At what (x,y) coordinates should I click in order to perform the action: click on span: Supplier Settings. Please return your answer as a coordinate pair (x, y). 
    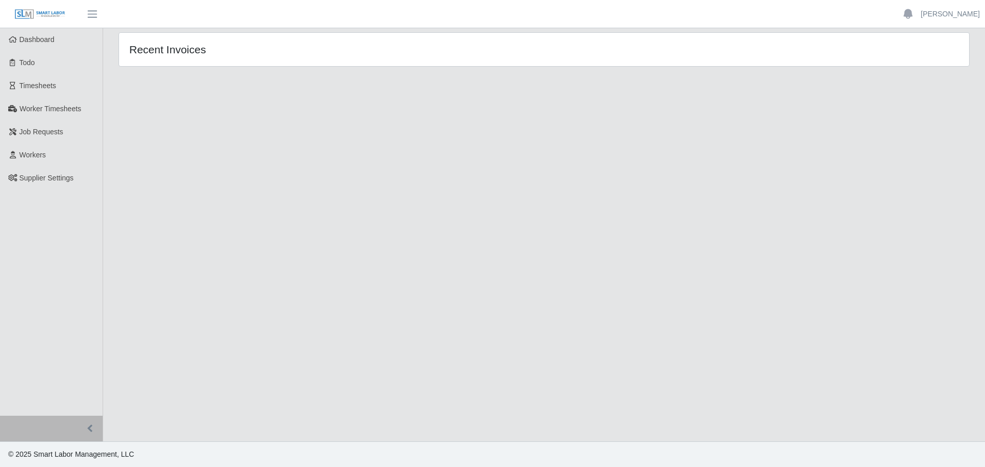
    Looking at the image, I should click on (47, 178).